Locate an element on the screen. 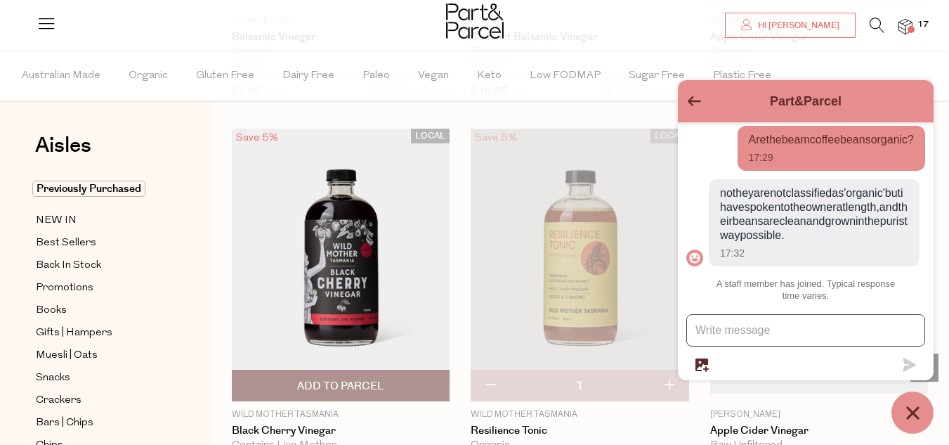  span: Books is located at coordinates (51, 311).